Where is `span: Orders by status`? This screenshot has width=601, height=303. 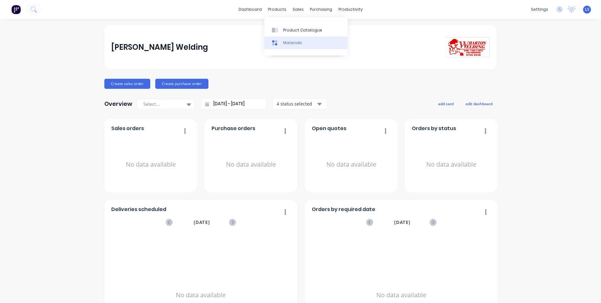
span: Orders by status is located at coordinates (434, 128).